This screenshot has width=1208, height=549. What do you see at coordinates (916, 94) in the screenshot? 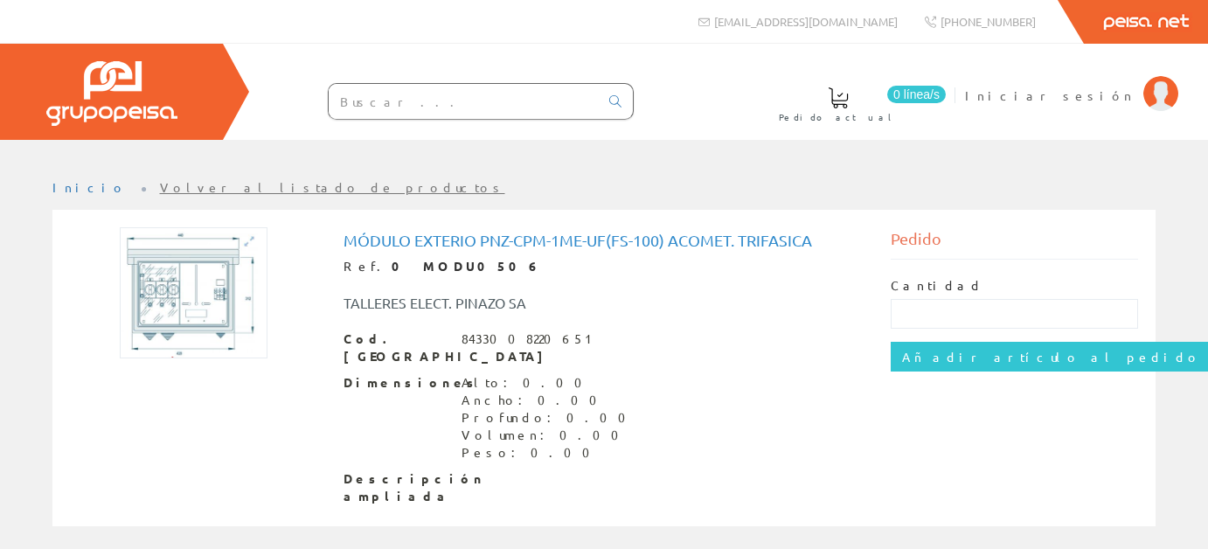
I see `span: 0 línea/s` at bounding box center [916, 94].